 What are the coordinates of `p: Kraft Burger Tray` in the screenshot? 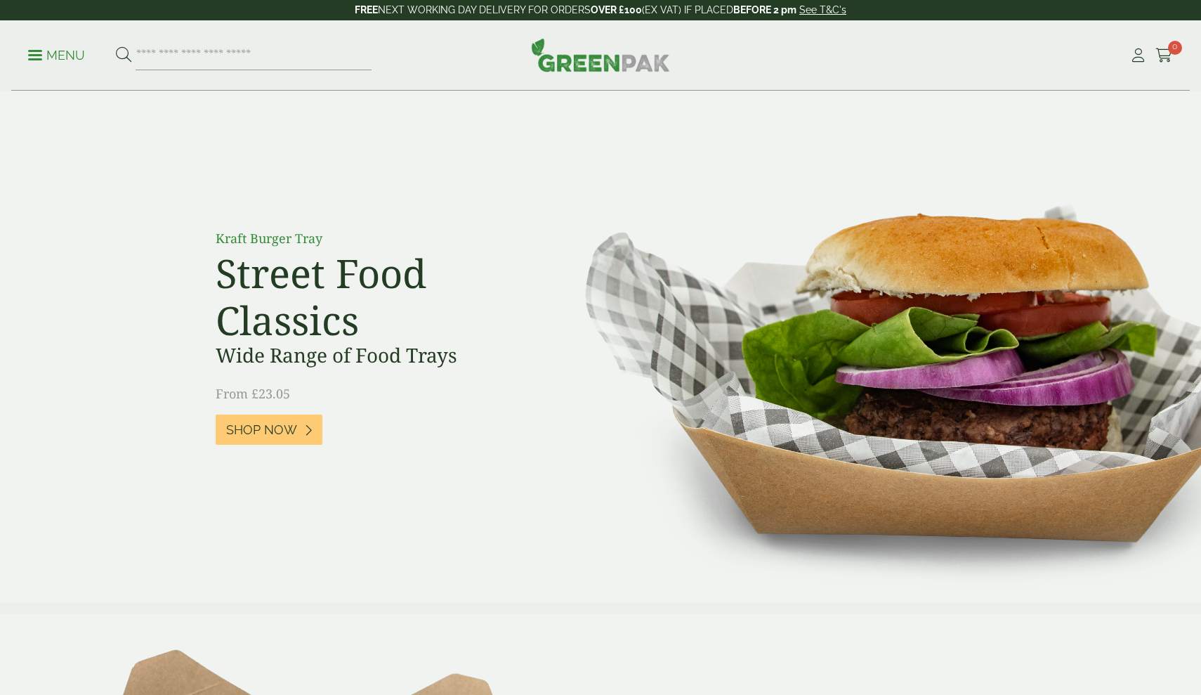 It's located at (374, 238).